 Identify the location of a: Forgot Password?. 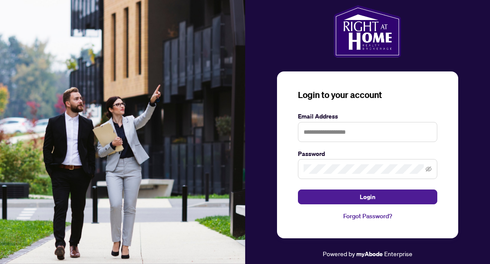
(368, 216).